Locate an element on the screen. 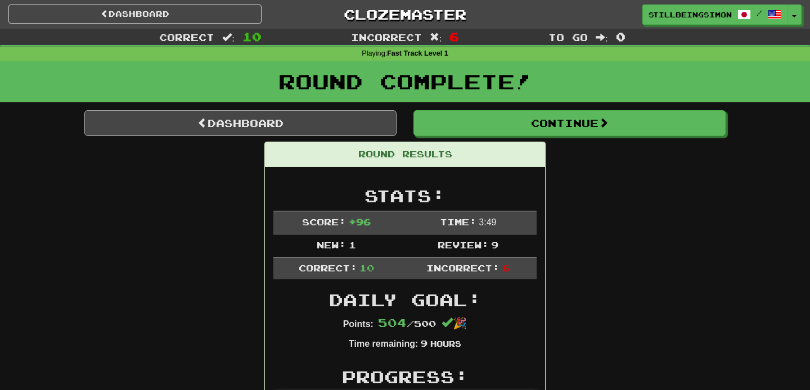  span: Score: is located at coordinates (324, 222).